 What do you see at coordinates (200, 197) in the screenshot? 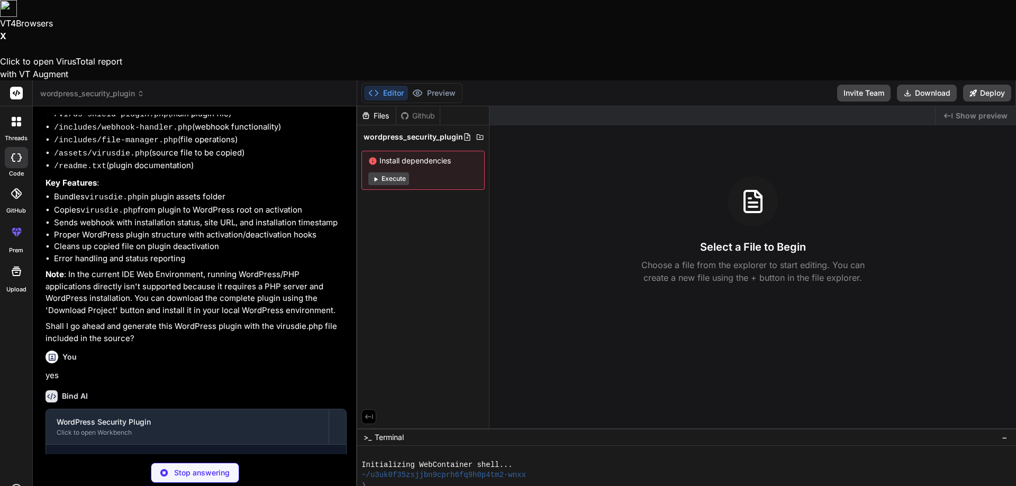
I see `li: Bundles in plugin assets folder` at bounding box center [200, 197].